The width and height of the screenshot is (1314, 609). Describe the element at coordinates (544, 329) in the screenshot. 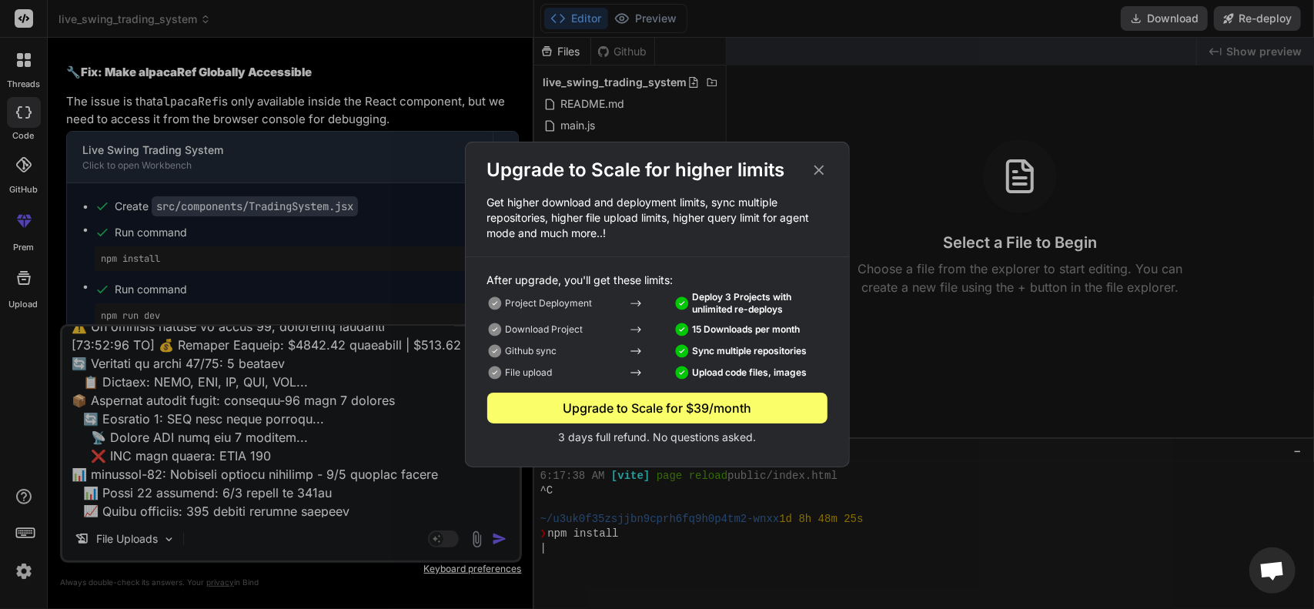

I see `p: Download Project` at that location.